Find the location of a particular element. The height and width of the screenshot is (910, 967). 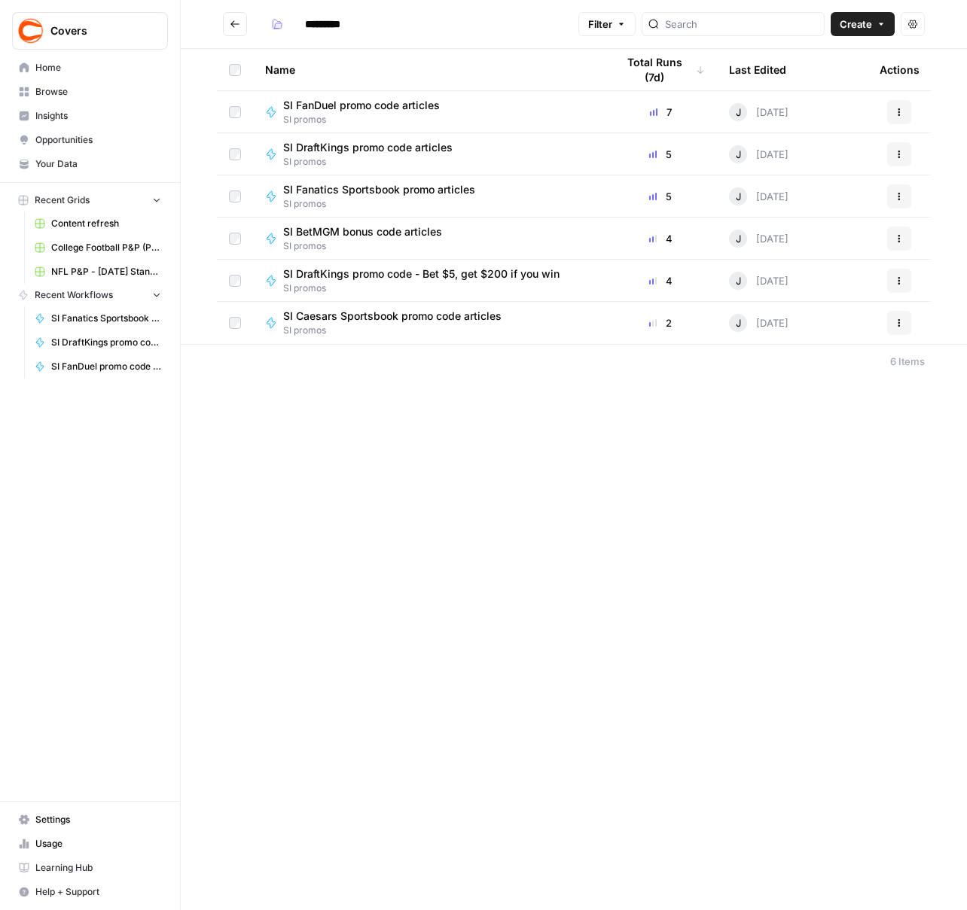

span: College Football P&P (Production) Grid (1) is located at coordinates (106, 248).